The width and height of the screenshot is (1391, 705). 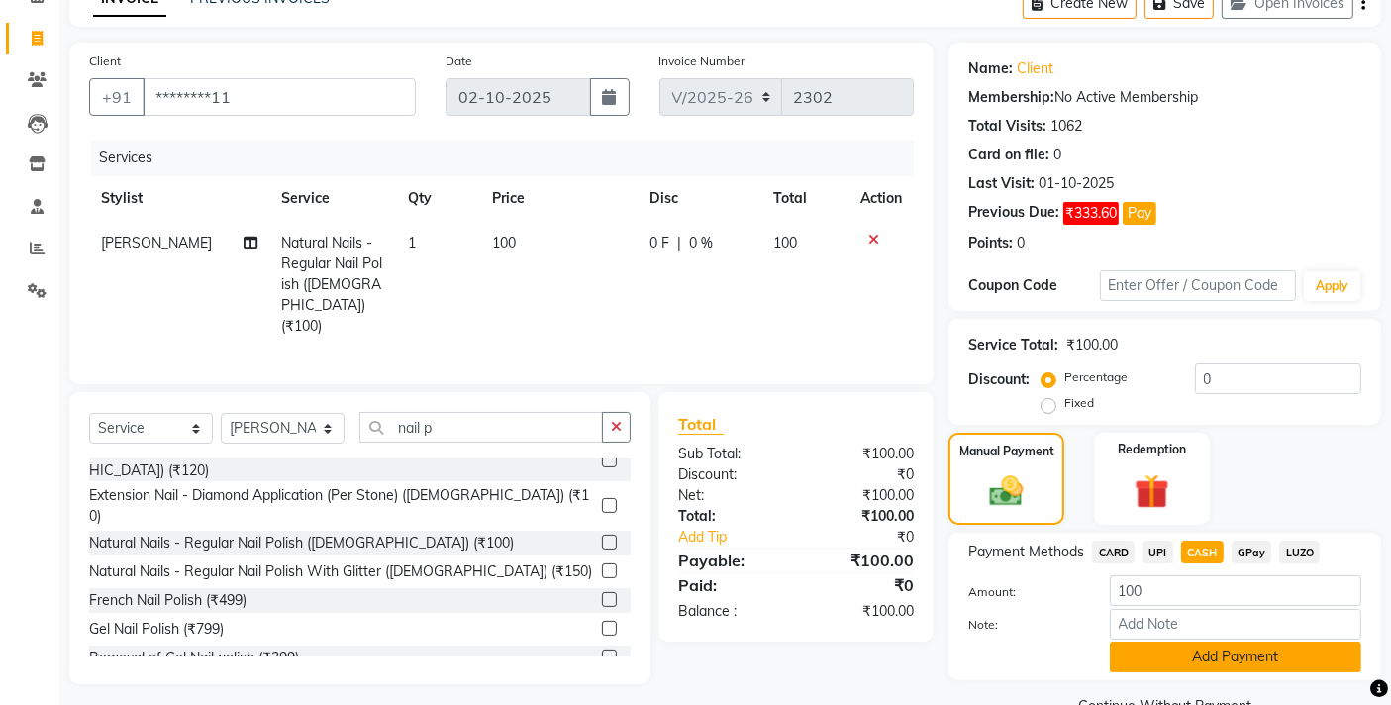 What do you see at coordinates (1198, 285) in the screenshot?
I see `input: Enter Offer / Coupon Code` at bounding box center [1198, 285].